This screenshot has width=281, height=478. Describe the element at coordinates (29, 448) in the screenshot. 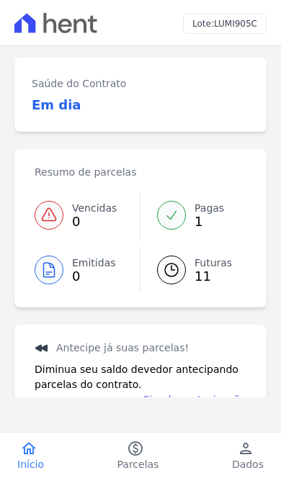

I see `i: home` at that location.